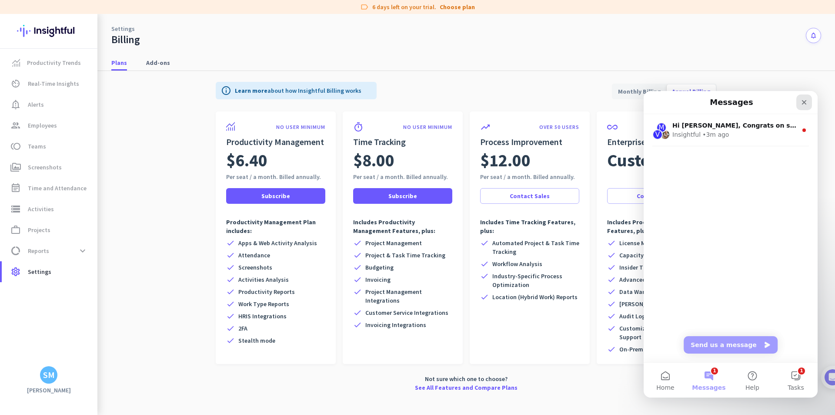 The width and height of the screenshot is (835, 415). I want to click on span: Productivity Reports, so click(267, 291).